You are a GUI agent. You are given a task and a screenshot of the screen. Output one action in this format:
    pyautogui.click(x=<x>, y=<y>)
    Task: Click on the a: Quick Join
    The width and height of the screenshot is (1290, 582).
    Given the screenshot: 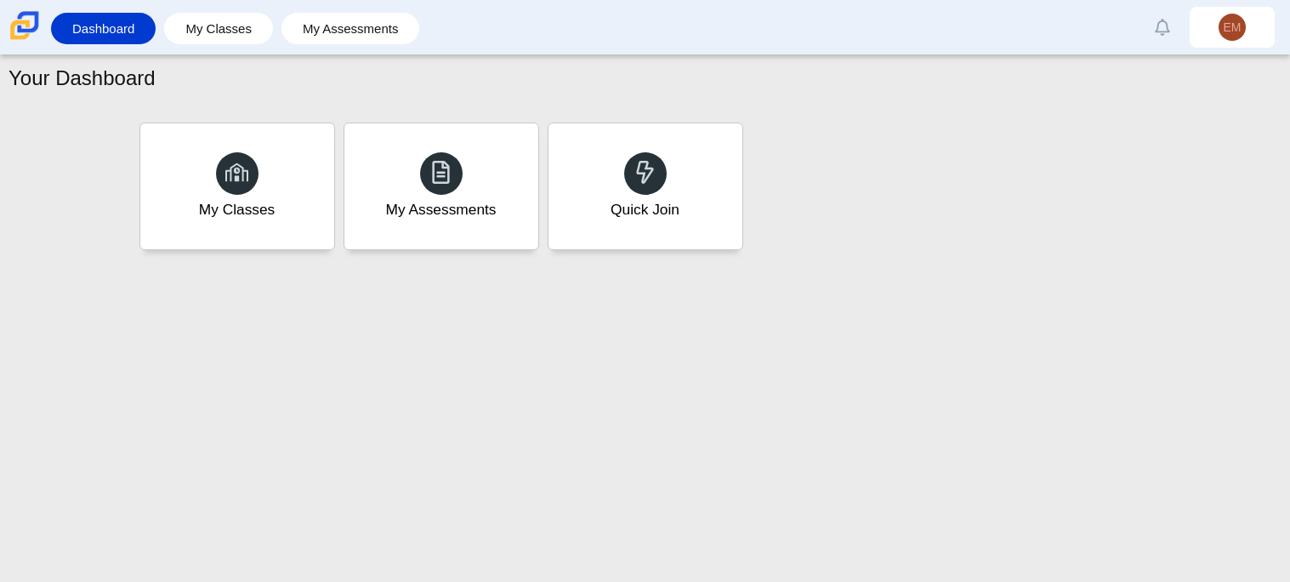 What is the action you would take?
    pyautogui.click(x=645, y=186)
    